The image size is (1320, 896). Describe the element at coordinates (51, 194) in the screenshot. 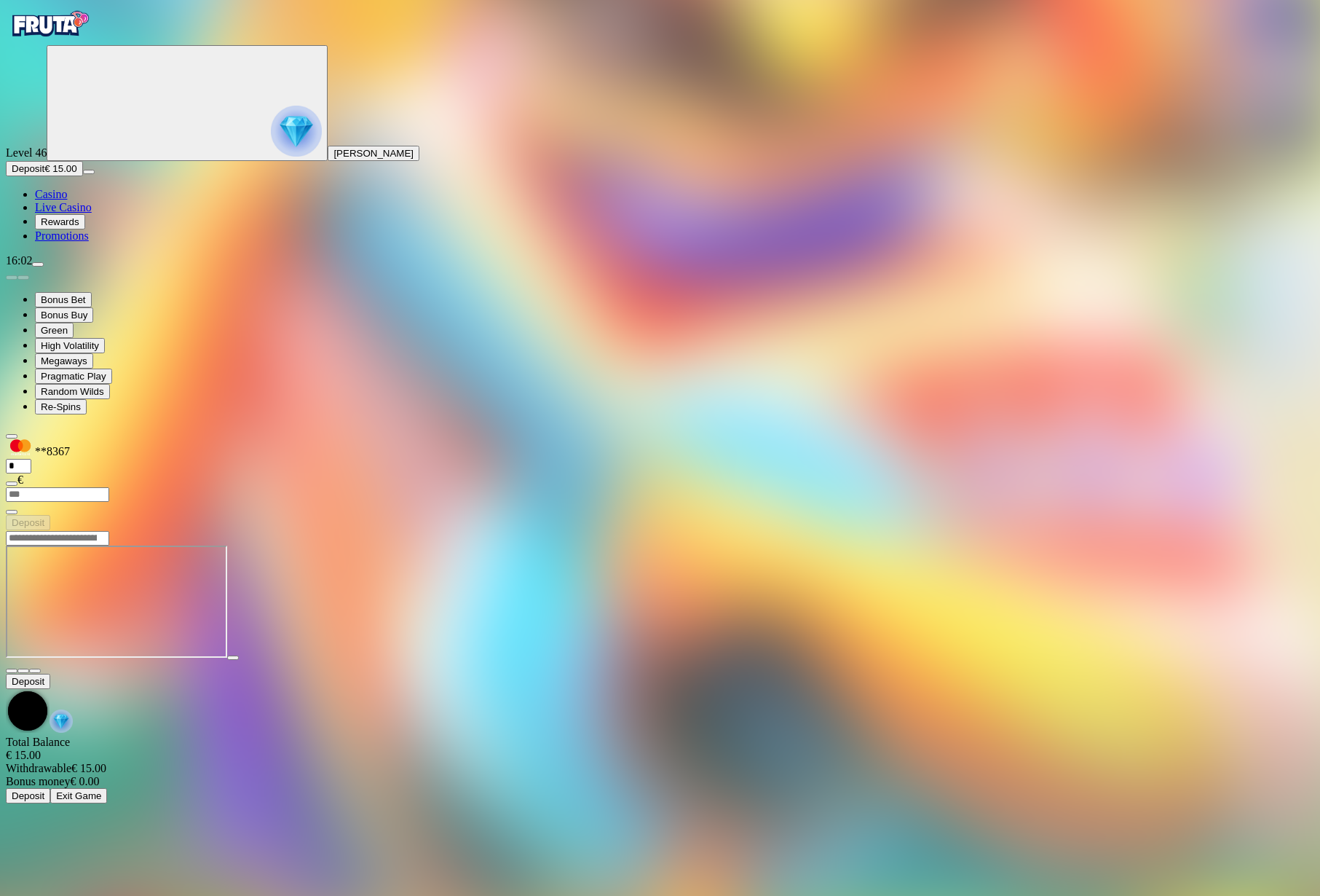

I see `span: Casino` at that location.